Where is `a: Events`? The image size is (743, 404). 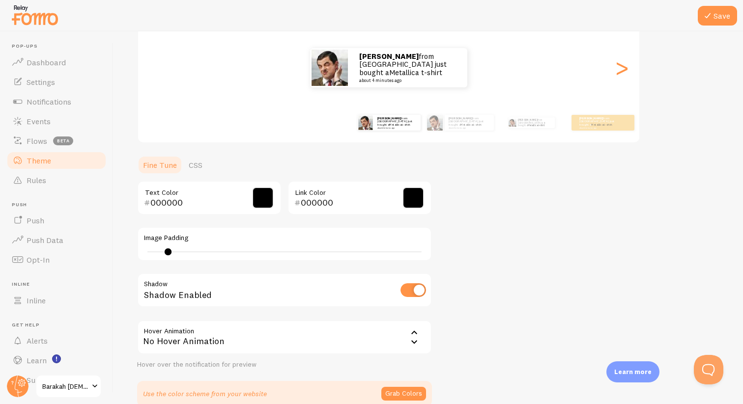 a: Events is located at coordinates (57, 121).